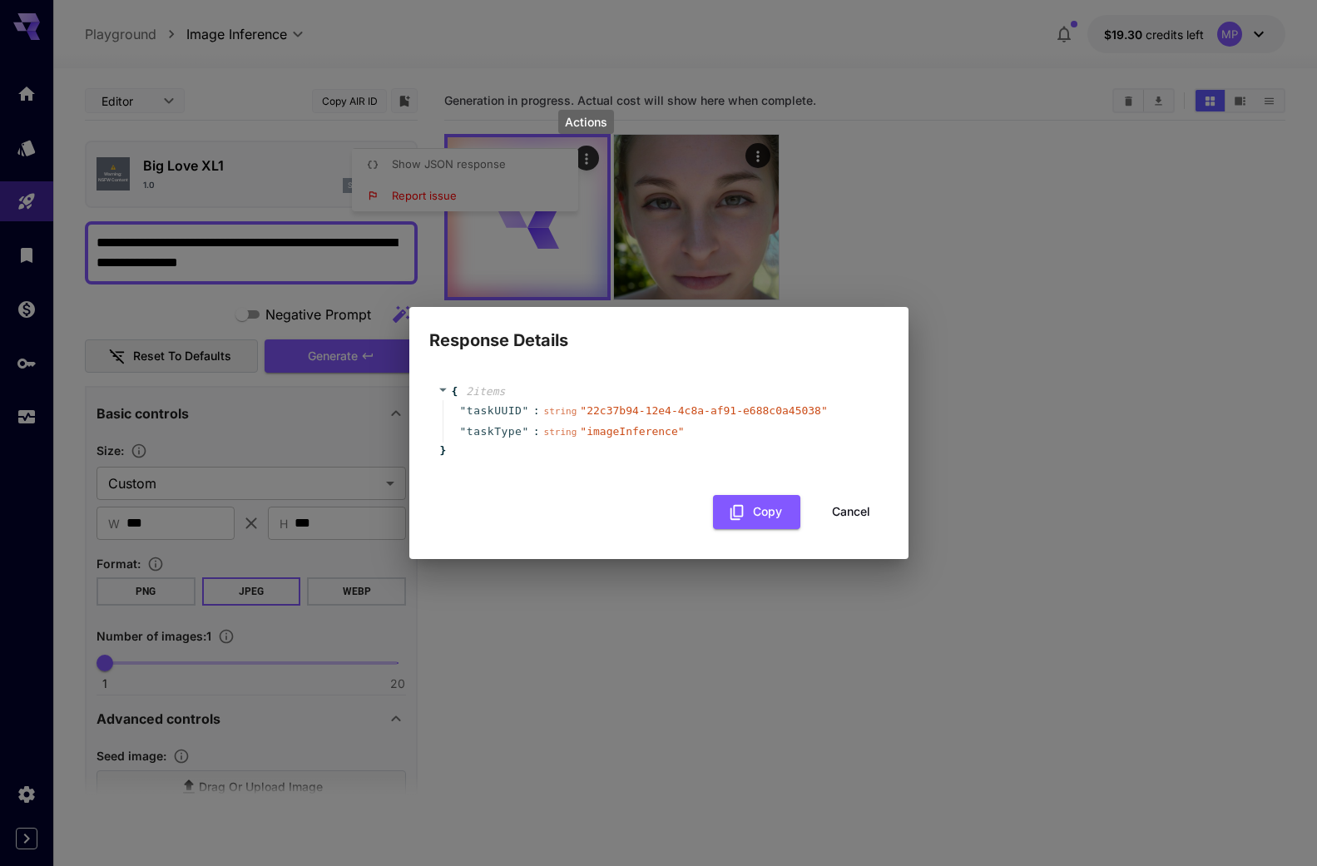 Image resolution: width=1317 pixels, height=866 pixels. Describe the element at coordinates (485, 391) in the screenshot. I see `span: 2 item s` at that location.